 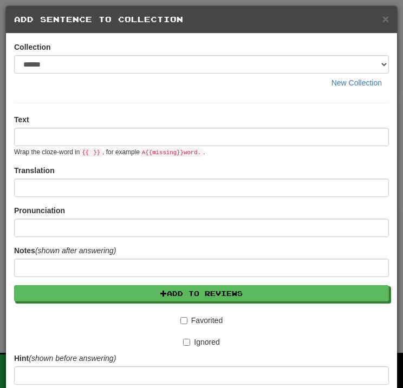 I want to click on button: Close, so click(x=385, y=18).